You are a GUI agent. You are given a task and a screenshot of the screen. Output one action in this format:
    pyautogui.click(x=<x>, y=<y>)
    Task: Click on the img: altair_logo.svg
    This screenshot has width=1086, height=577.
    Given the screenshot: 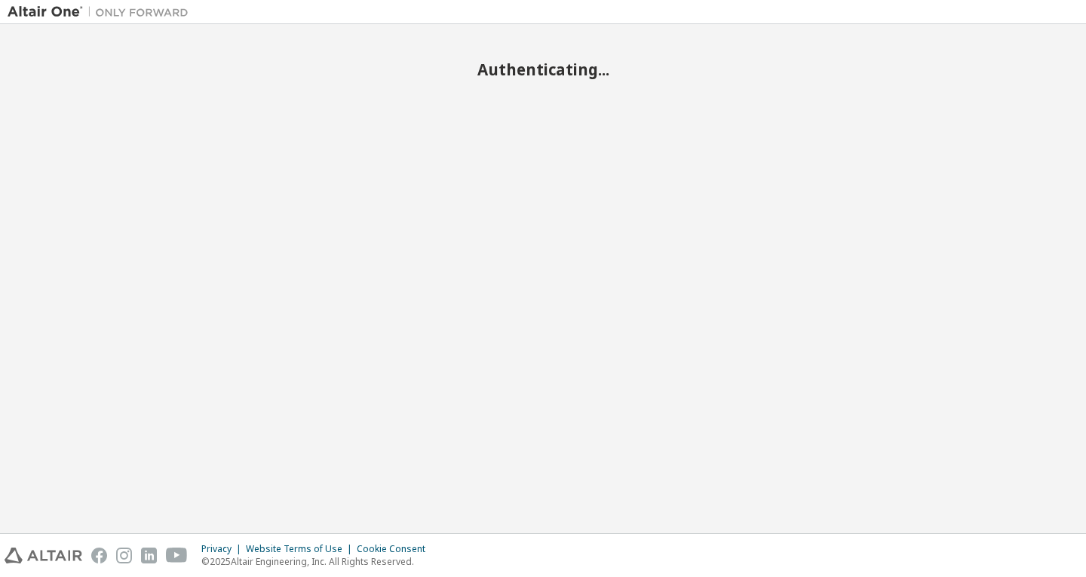 What is the action you would take?
    pyautogui.click(x=43, y=555)
    